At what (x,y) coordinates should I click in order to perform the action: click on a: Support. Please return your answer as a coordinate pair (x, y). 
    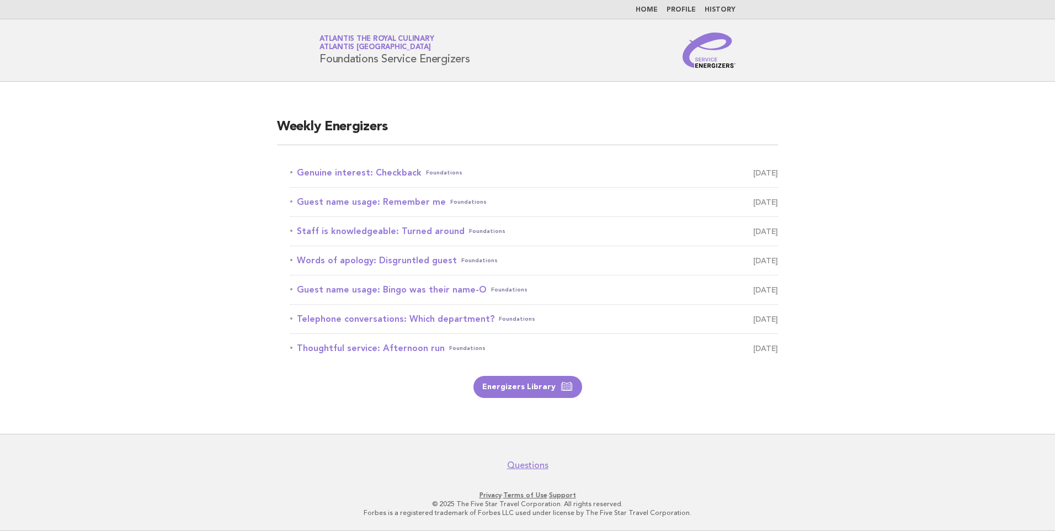
    Looking at the image, I should click on (562, 495).